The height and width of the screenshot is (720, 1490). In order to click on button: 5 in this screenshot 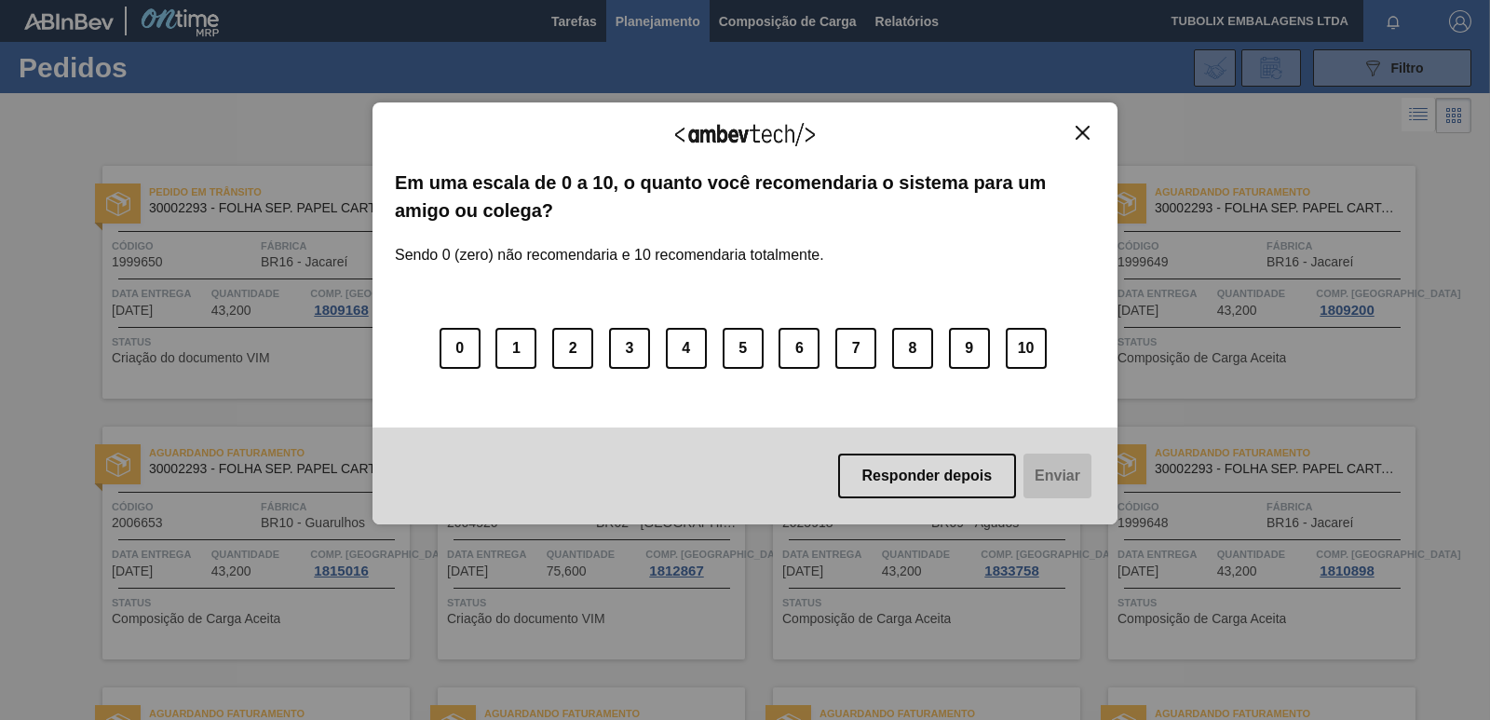, I will do `click(743, 348)`.